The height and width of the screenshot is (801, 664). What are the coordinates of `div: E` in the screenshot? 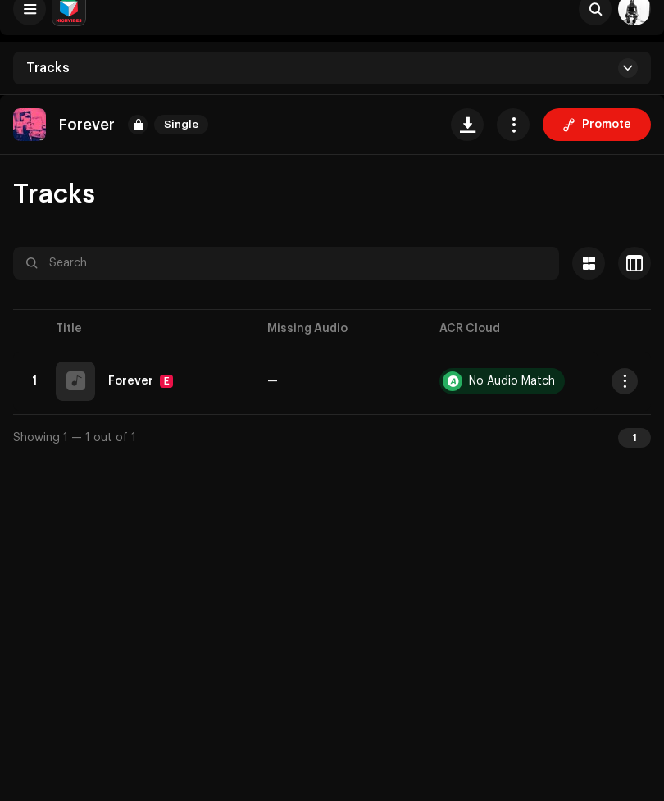 It's located at (166, 381).